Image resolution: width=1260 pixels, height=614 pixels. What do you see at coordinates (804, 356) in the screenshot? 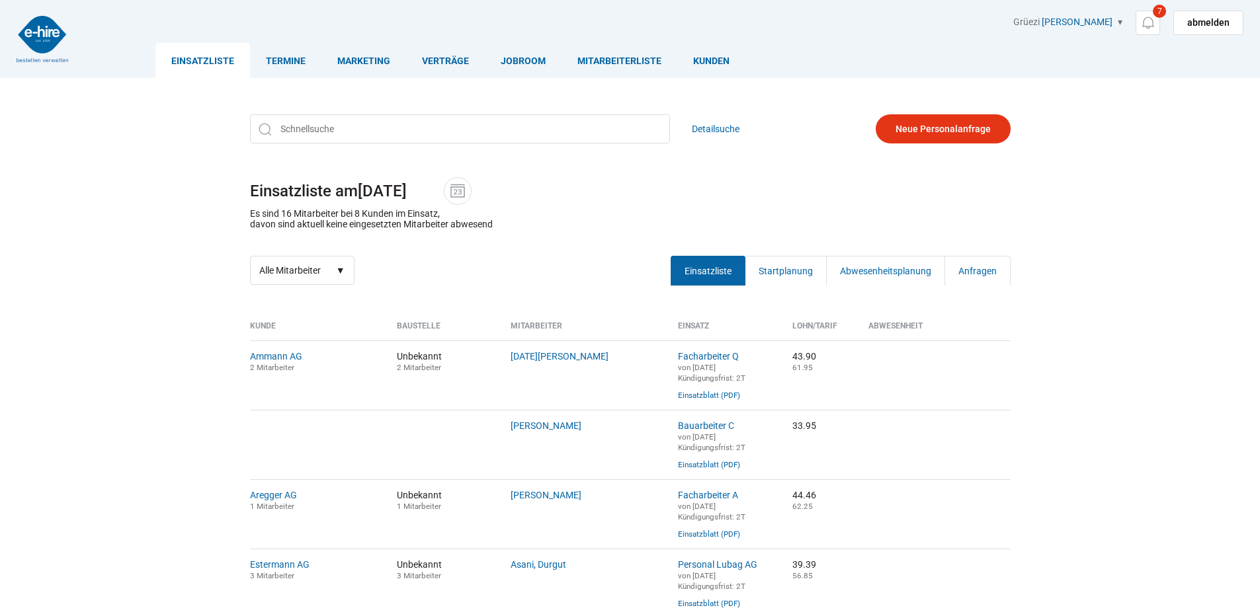
I see `nobr: 43.90` at bounding box center [804, 356].